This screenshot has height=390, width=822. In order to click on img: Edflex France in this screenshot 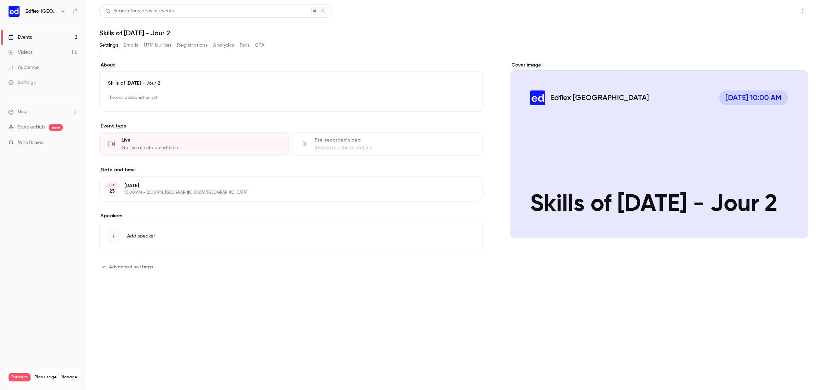, I will do `click(14, 11)`.